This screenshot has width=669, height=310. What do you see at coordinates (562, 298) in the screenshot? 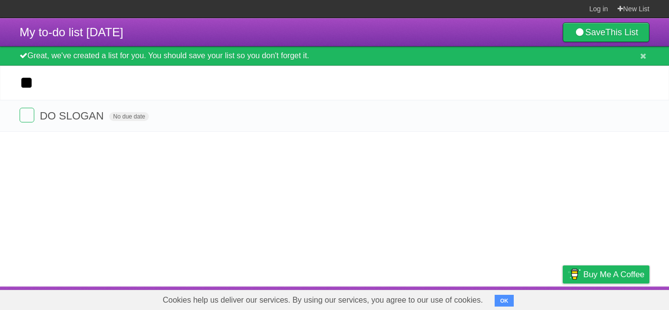
I see `a: Privacy` at bounding box center [562, 298].